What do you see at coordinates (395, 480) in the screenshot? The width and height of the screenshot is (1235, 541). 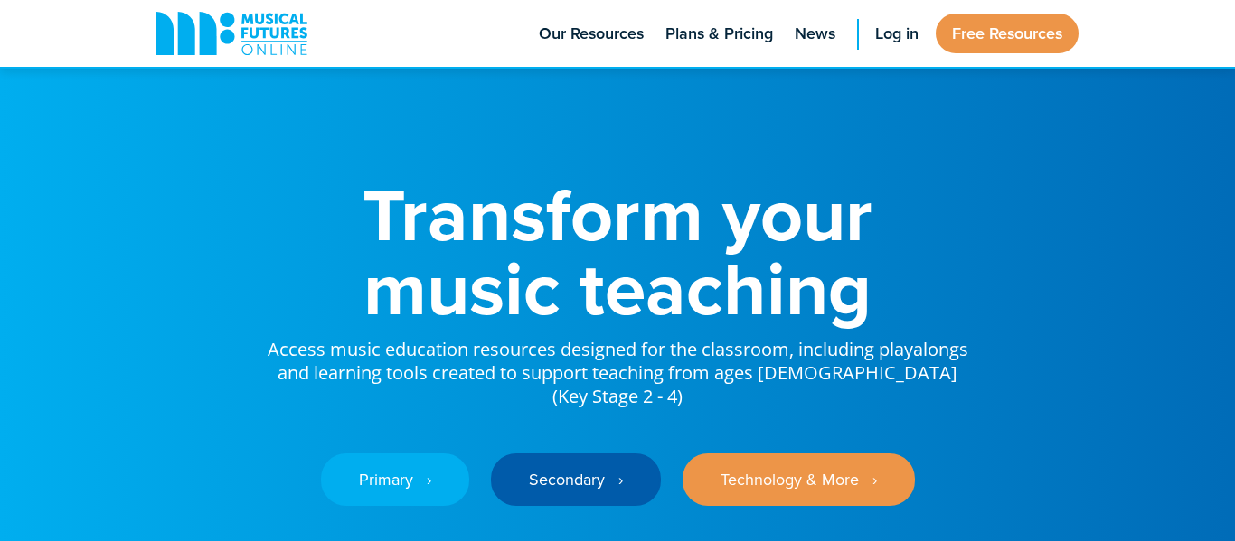 I see `a: Primary ‎‏‏‎ ‎ ›` at bounding box center [395, 480].